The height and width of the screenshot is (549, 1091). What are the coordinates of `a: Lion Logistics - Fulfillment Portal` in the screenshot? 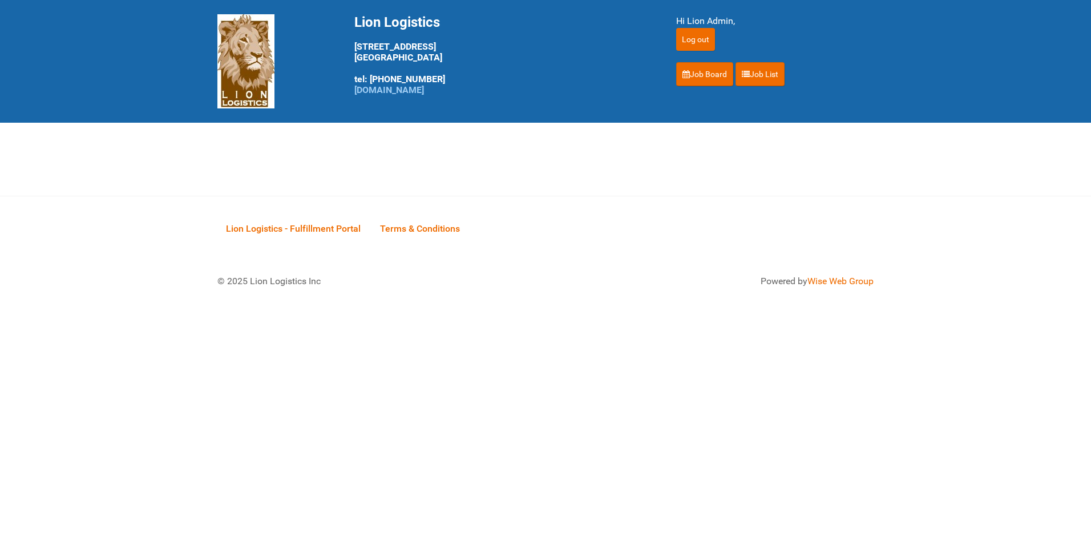 It's located at (293, 228).